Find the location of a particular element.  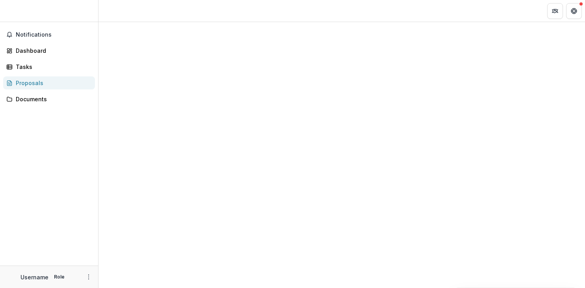

div: Dashboard is located at coordinates (52, 50).